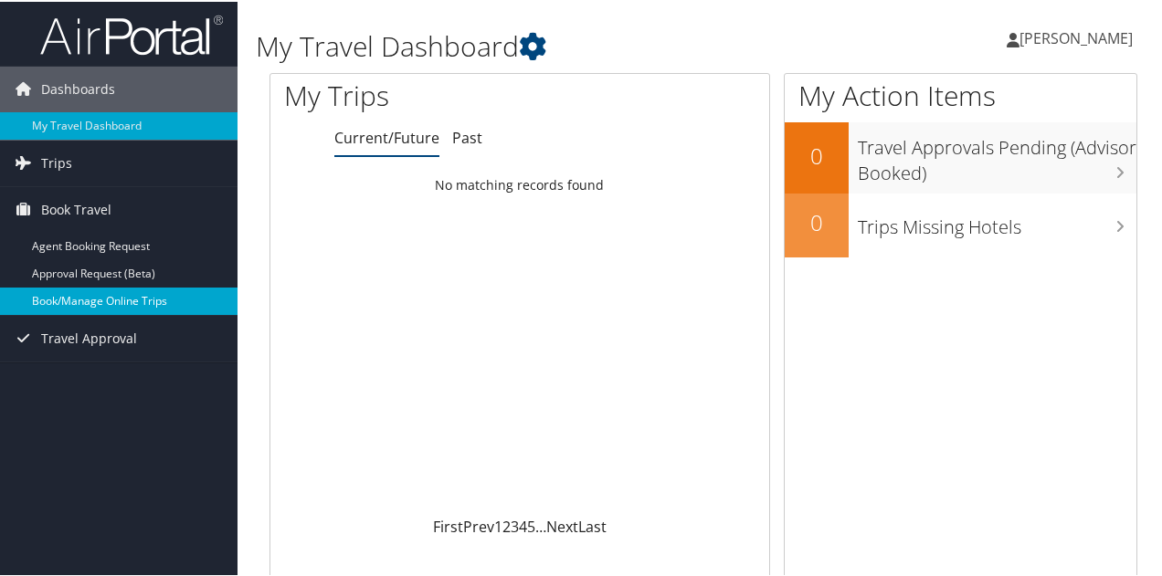 This screenshot has width=1162, height=576. I want to click on a: 0Travel Approvals Pending (Advisor Booked), so click(960, 155).